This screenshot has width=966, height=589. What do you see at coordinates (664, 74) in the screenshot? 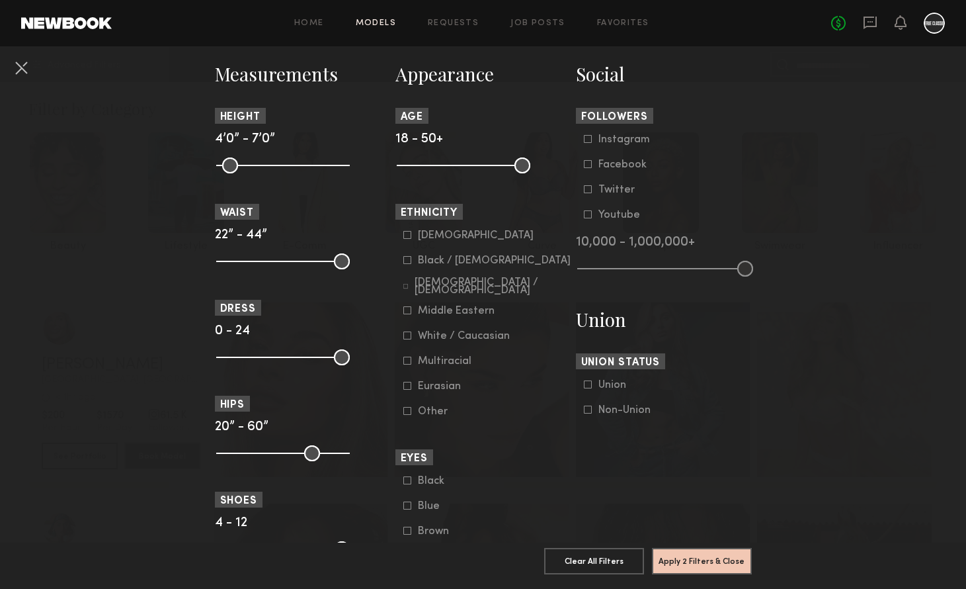
I see `h3: Social` at bounding box center [664, 74].